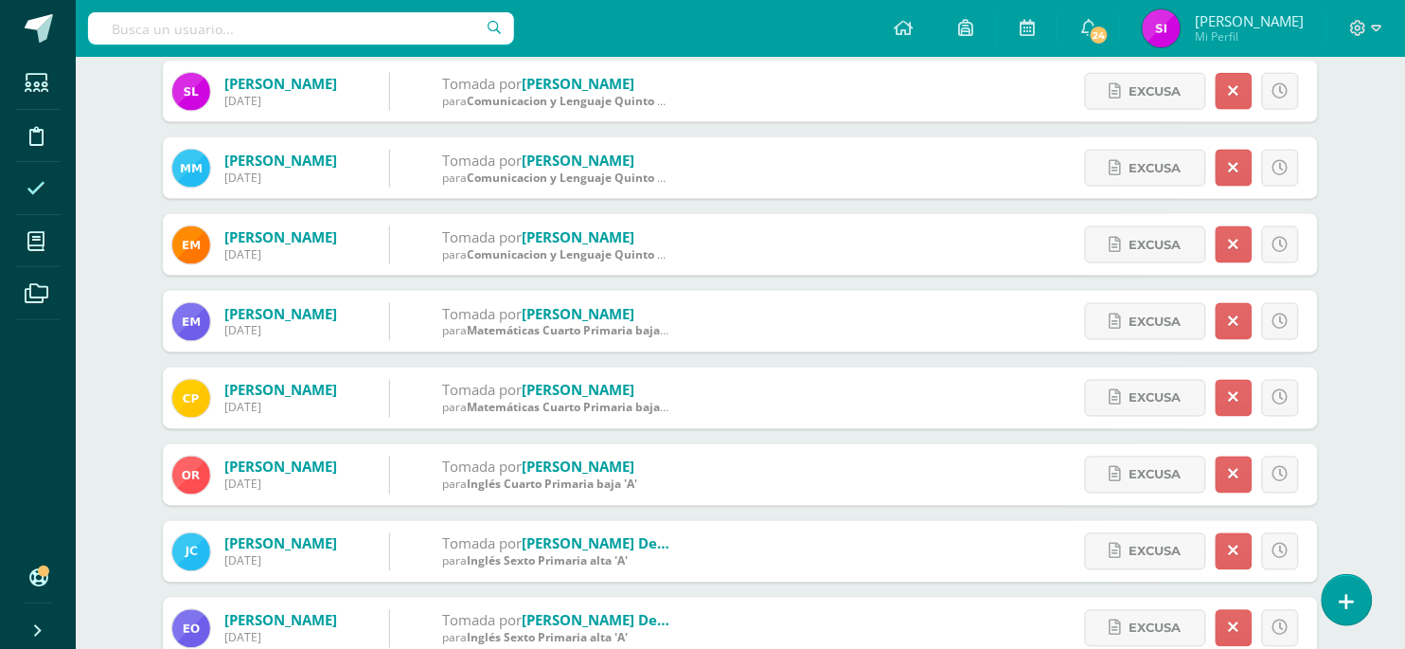  What do you see at coordinates (1162, 28) in the screenshot?
I see `img: d8b40b524f0719143e6a1b062ddc517a.png` at bounding box center [1162, 28].